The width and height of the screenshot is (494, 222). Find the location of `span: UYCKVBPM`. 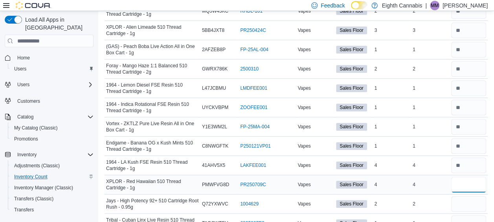

span: UYCKVBPM is located at coordinates (215, 107).